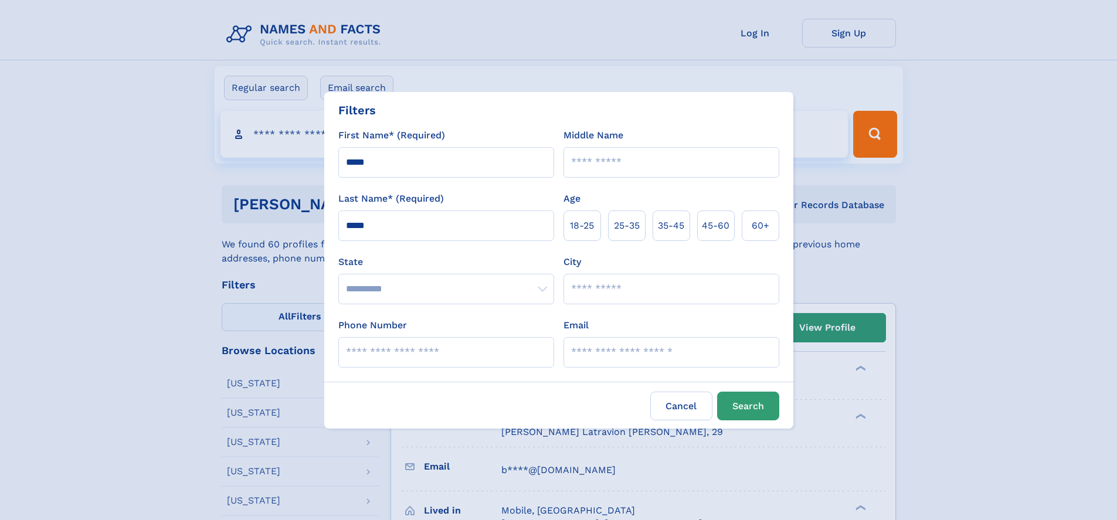 The image size is (1117, 520). I want to click on label: Last Name* (Required), so click(391, 199).